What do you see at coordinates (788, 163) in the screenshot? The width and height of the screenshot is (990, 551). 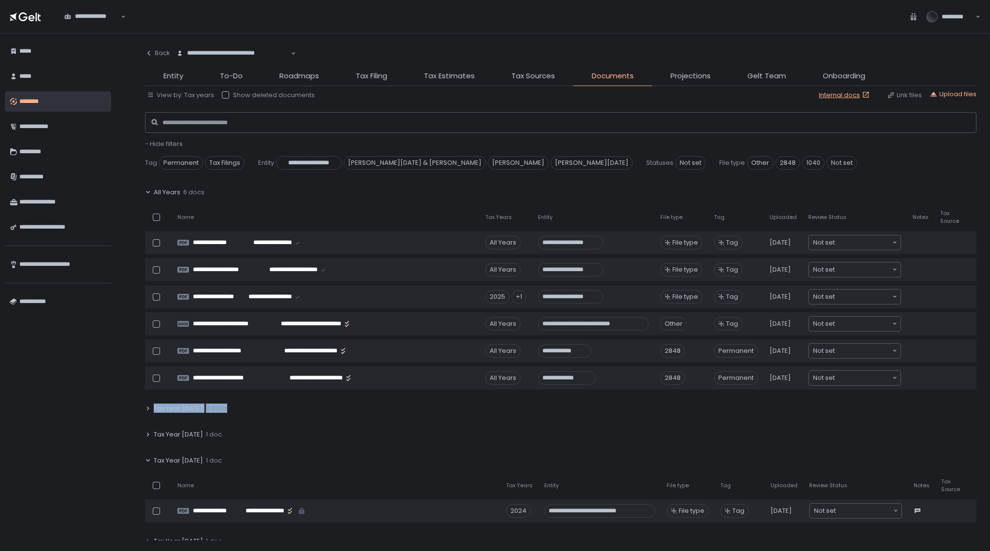 I see `span: 2848` at bounding box center [788, 163].